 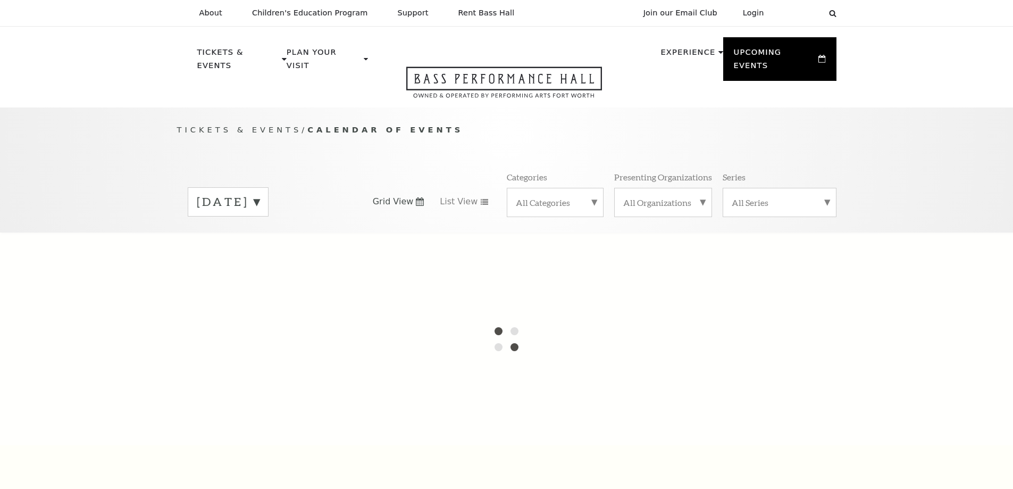 What do you see at coordinates (238, 62) in the screenshot?
I see `p: Tickets & Events` at bounding box center [238, 62].